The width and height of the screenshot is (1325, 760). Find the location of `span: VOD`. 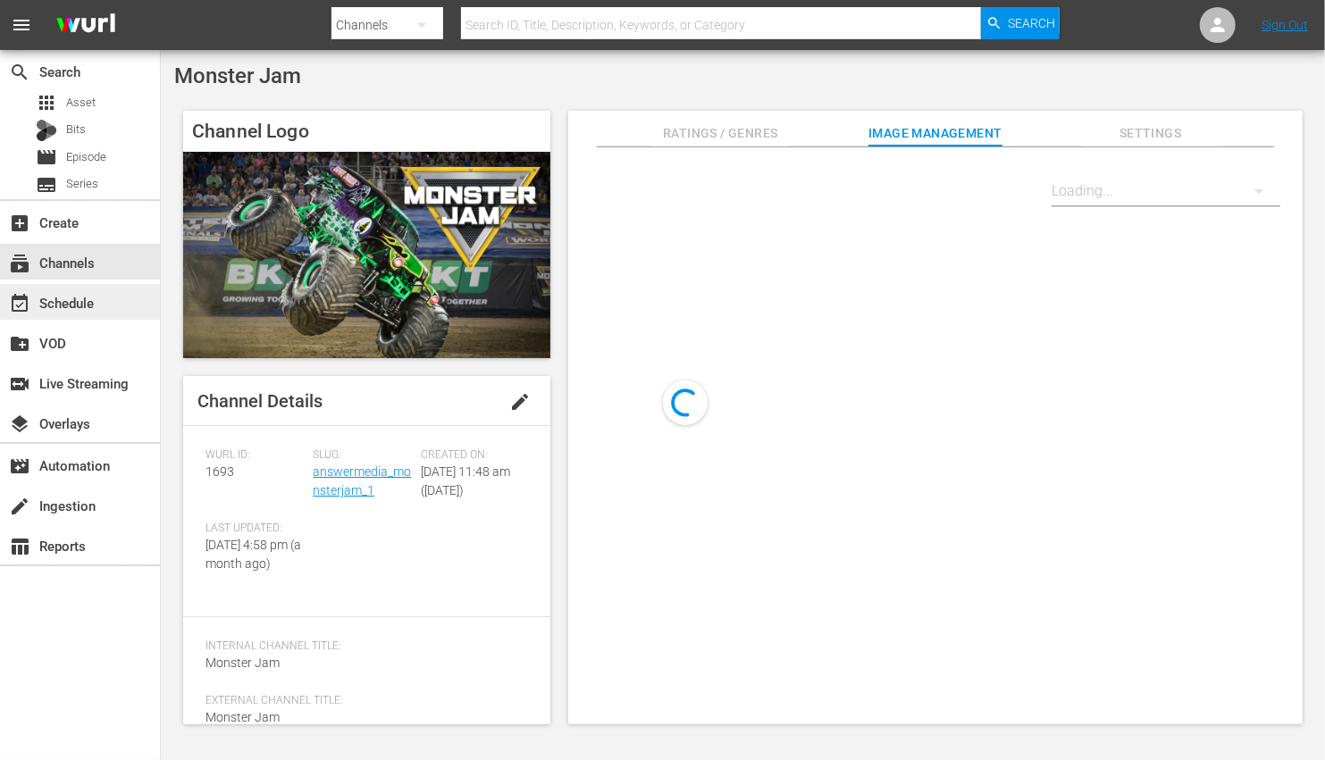

span: VOD is located at coordinates (20, 344).